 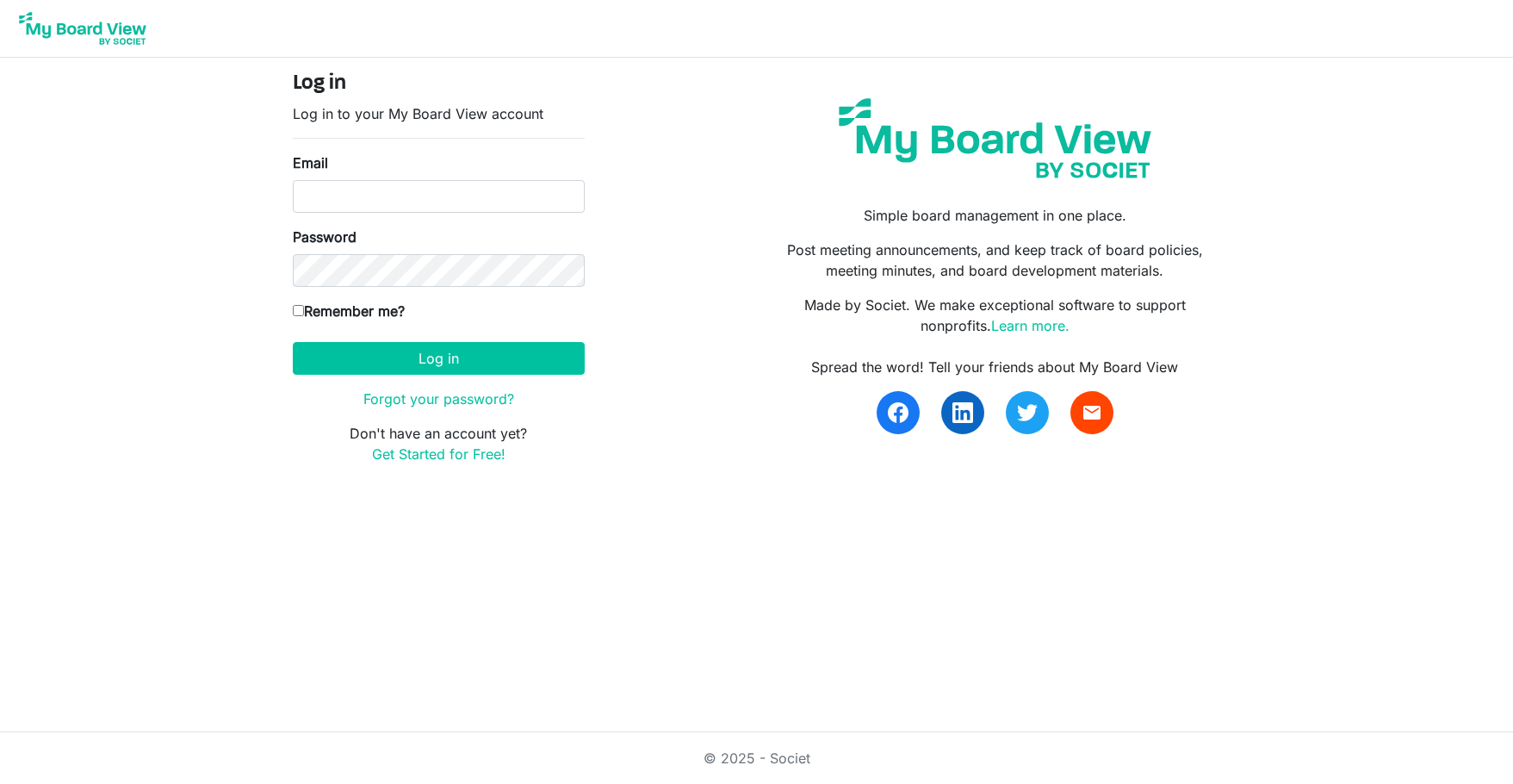 I want to click on label: Password, so click(x=325, y=237).